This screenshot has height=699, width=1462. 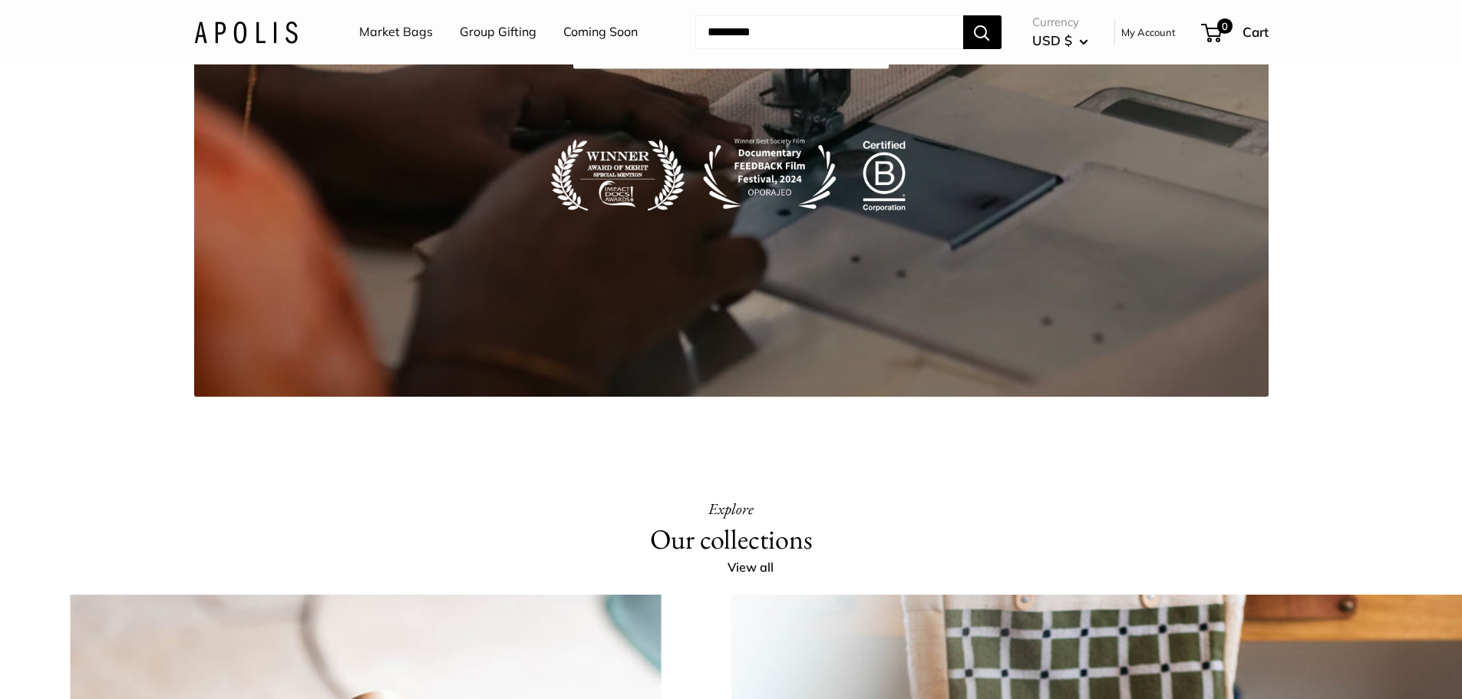 I want to click on h2: Our collections, so click(x=731, y=540).